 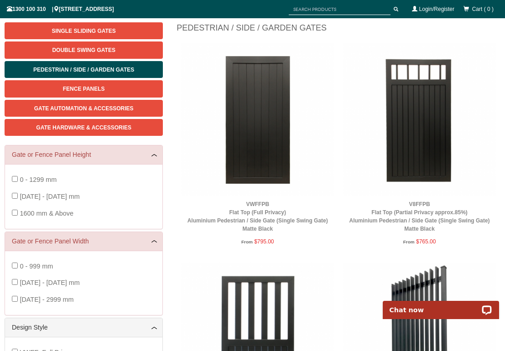 I want to click on span: Double Swing Gates, so click(x=84, y=50).